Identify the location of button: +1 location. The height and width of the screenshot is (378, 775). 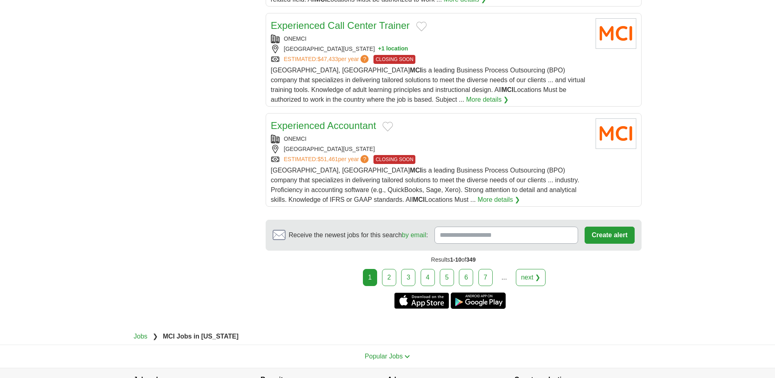
(393, 49).